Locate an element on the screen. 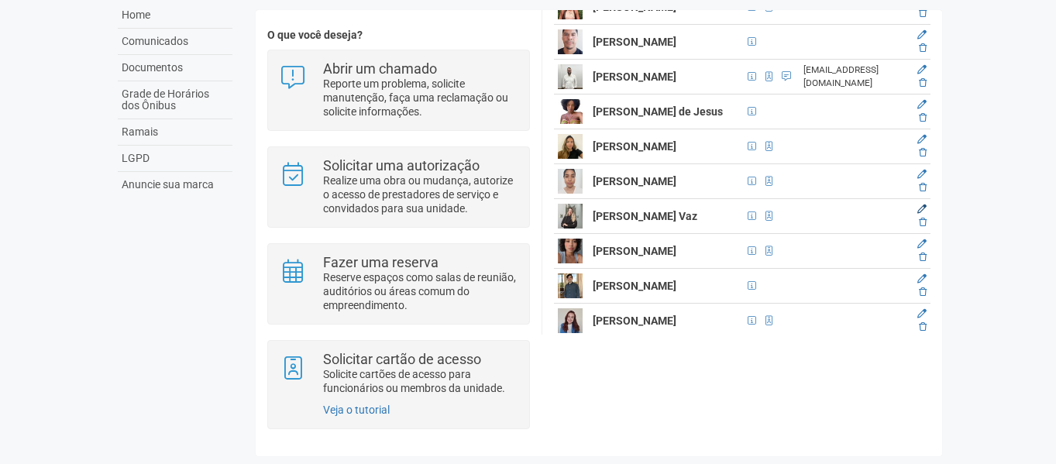 This screenshot has width=1056, height=464. a: Grade de Horários dos Ônibus is located at coordinates (175, 100).